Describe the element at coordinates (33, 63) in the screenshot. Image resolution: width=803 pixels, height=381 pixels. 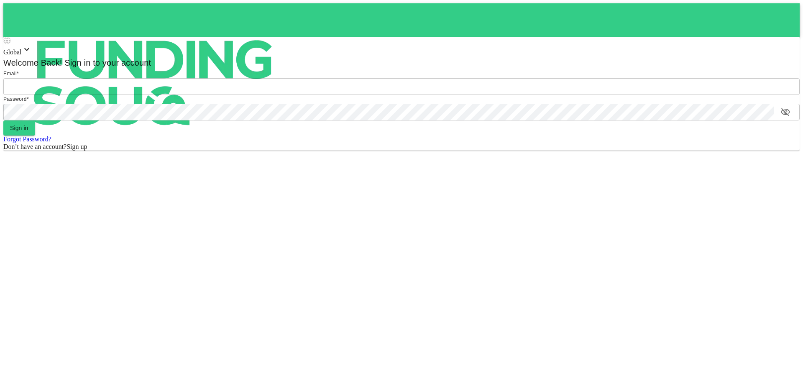
I see `span: Welcome Back!` at that location.